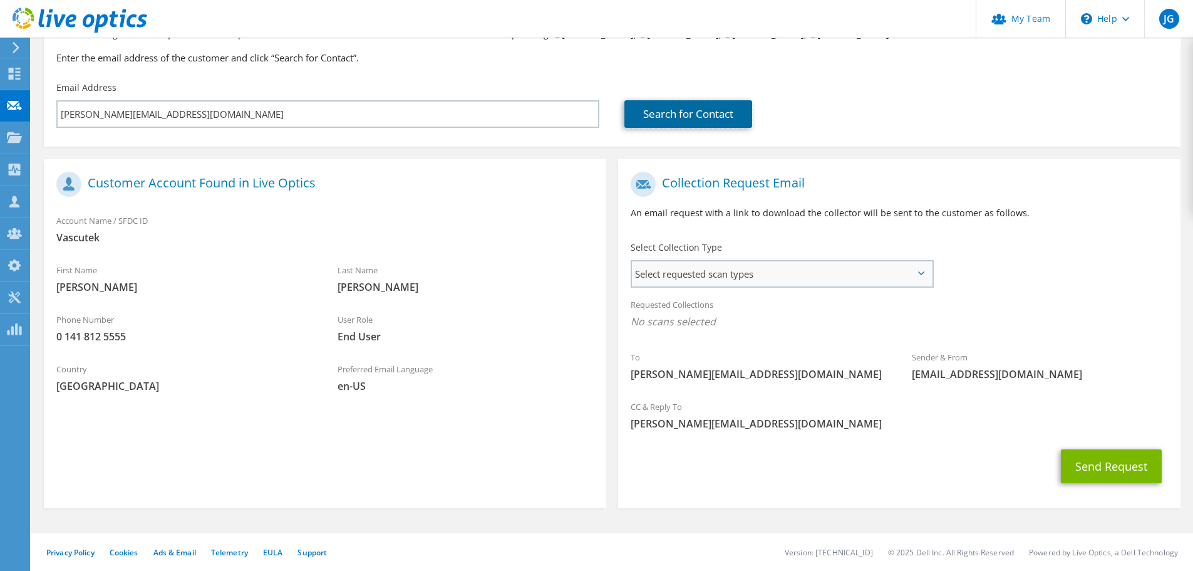  Describe the element at coordinates (325, 229) in the screenshot. I see `div: Account Name / SFDC ID` at that location.